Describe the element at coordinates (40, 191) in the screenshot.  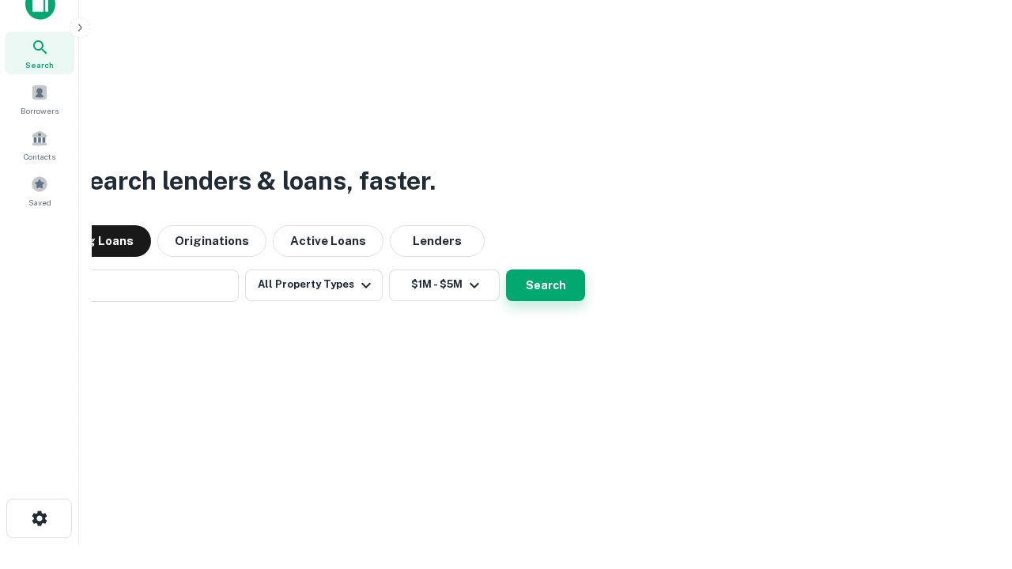
I see `div: Saved` at that location.